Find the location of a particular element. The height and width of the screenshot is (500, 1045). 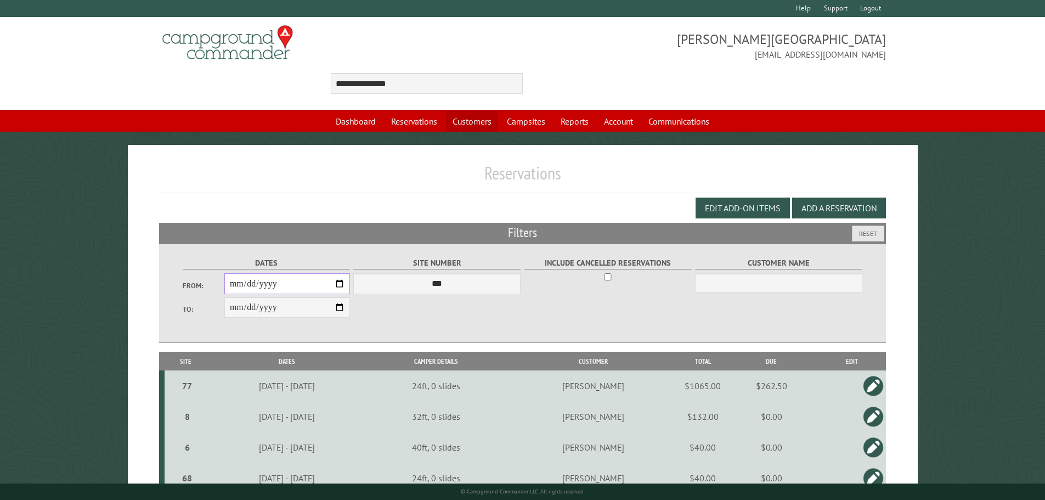

td: $132.00 is located at coordinates (703, 416).